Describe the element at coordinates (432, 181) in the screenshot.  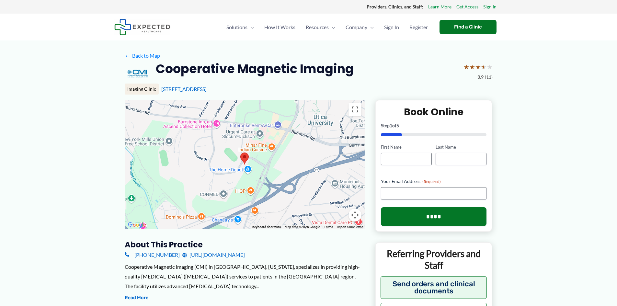
I see `span: (Required)` at that location.